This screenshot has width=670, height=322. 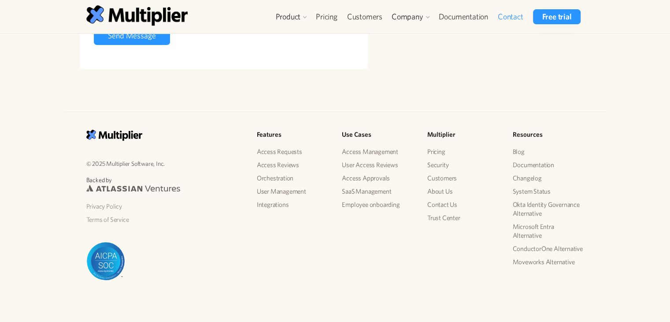 I want to click on a: System Status, so click(x=549, y=191).